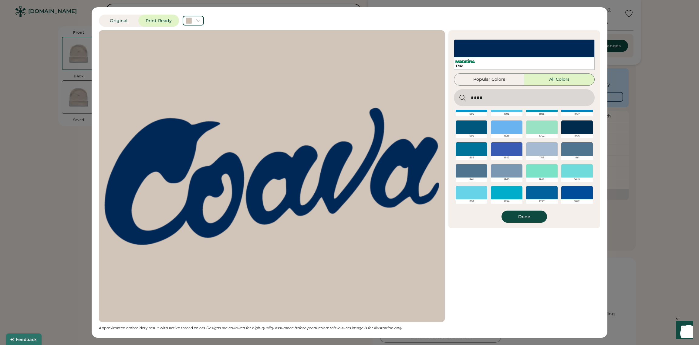 Image resolution: width=699 pixels, height=345 pixels. What do you see at coordinates (542, 114) in the screenshot?
I see `div: 1895` at bounding box center [542, 114].